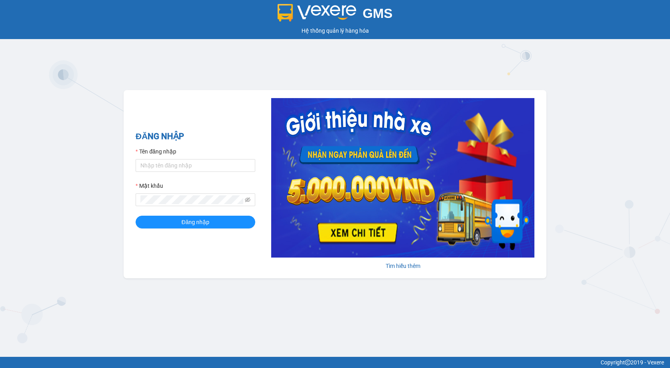 The width and height of the screenshot is (670, 368). I want to click on span: Đăng nhập, so click(195, 222).